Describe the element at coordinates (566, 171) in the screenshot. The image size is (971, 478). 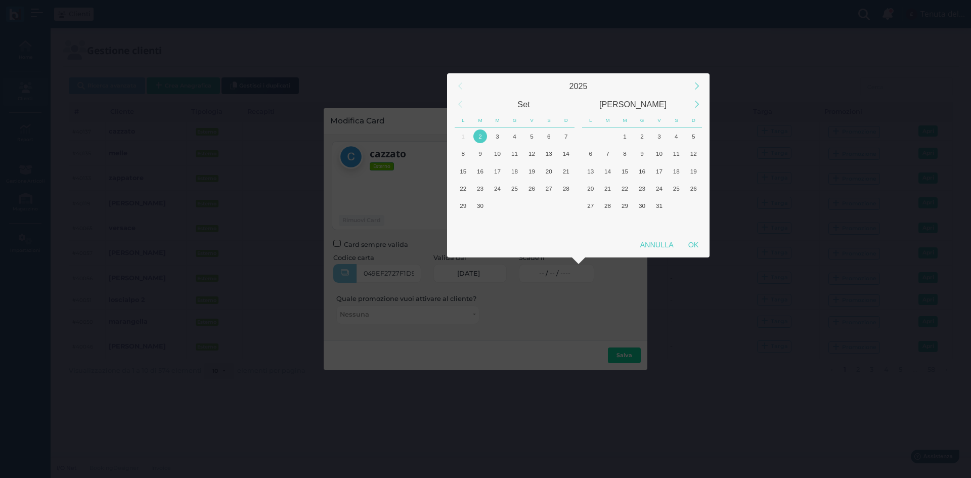
I see `div: Domenica, Settembre 21` at that location.